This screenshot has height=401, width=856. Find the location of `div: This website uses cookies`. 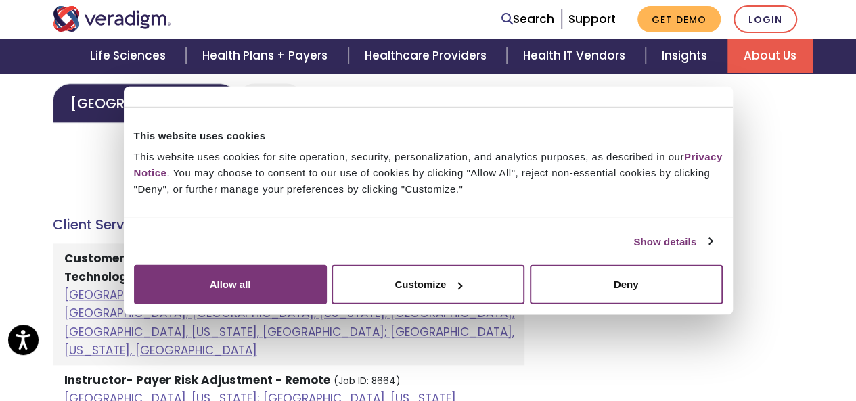

div: This website uses cookies is located at coordinates (428, 135).